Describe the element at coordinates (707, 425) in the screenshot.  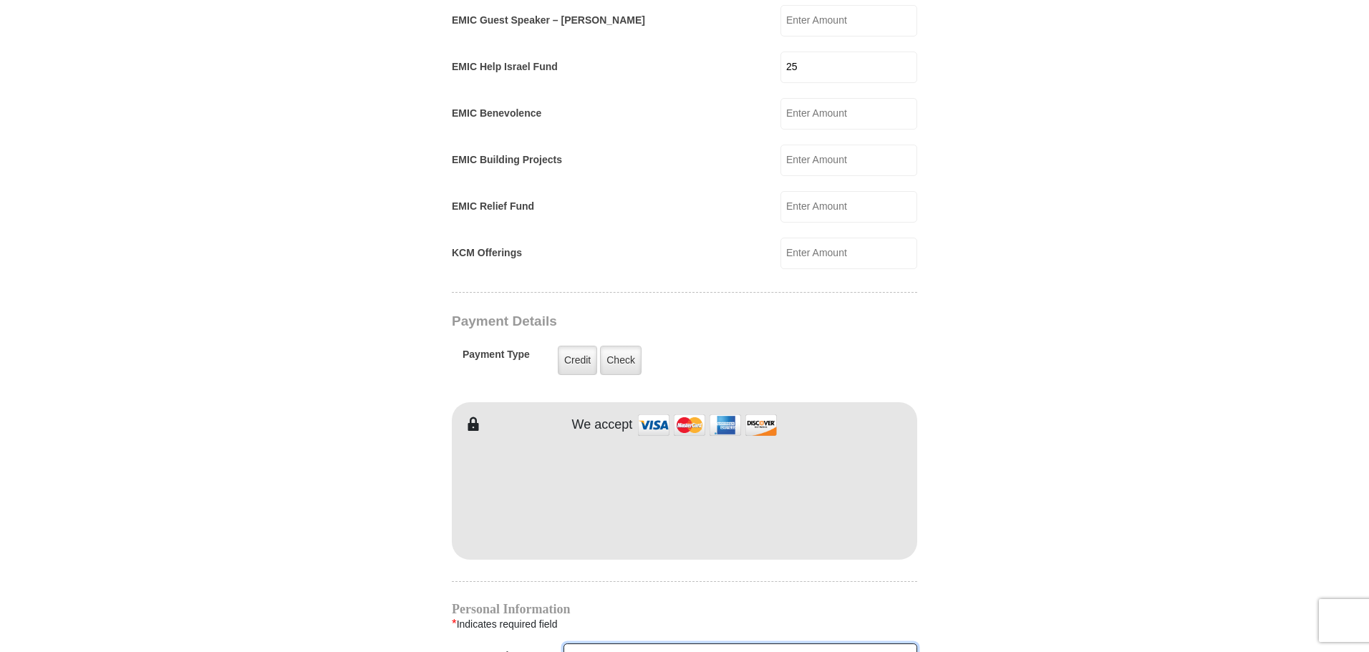
I see `img: credit cards accepted` at that location.